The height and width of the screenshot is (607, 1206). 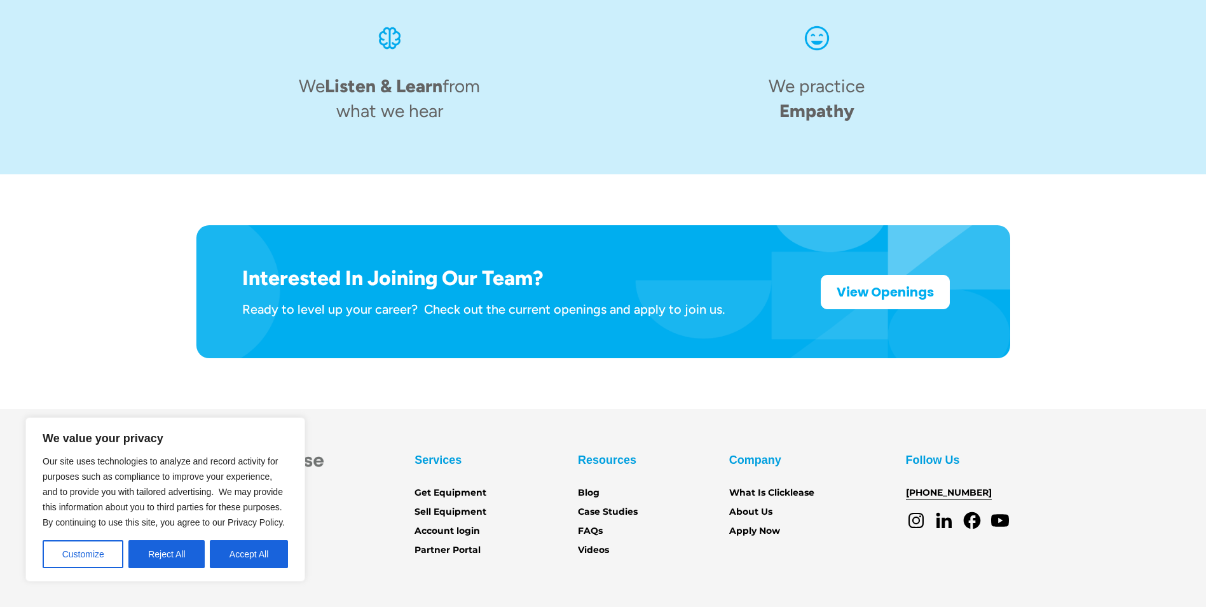 What do you see at coordinates (590, 531) in the screenshot?
I see `a: FAQs` at bounding box center [590, 531].